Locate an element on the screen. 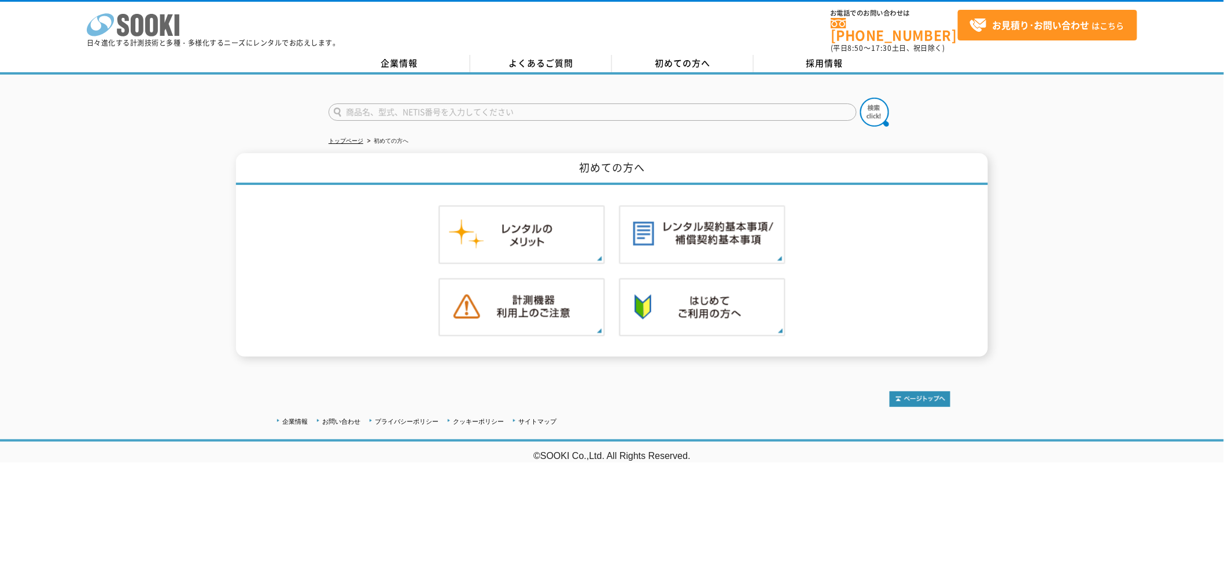 The width and height of the screenshot is (1224, 585). span: はこちら is located at coordinates (1047, 25).